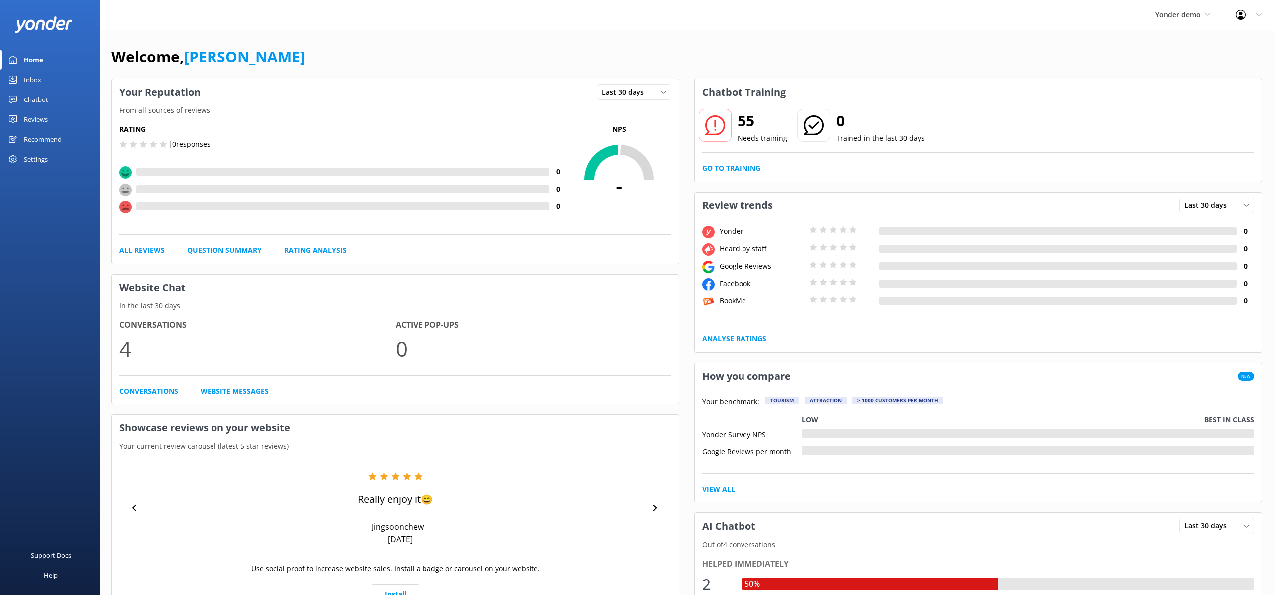  What do you see at coordinates (149, 391) in the screenshot?
I see `a: Conversations` at bounding box center [149, 391].